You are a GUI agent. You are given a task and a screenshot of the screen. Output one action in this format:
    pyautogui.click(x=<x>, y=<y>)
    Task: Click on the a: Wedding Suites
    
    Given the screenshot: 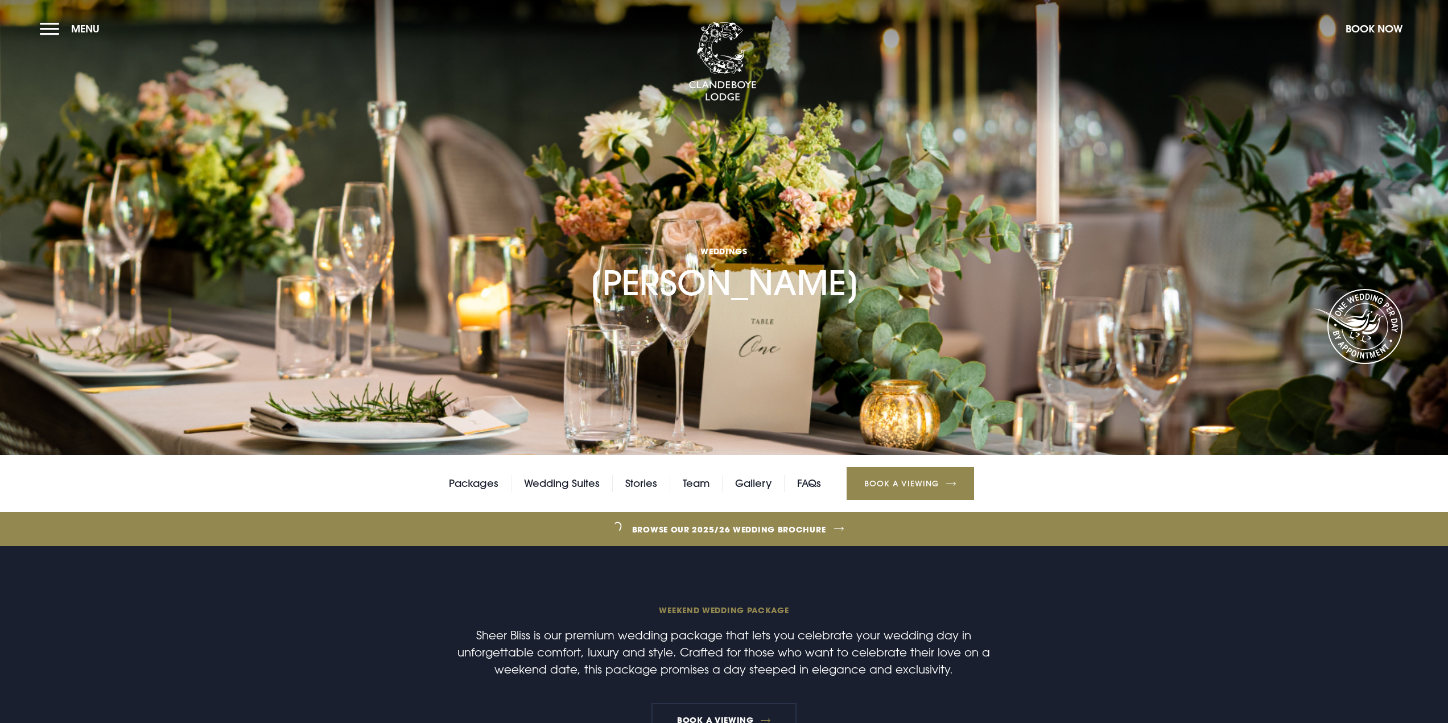 What is the action you would take?
    pyautogui.click(x=562, y=484)
    